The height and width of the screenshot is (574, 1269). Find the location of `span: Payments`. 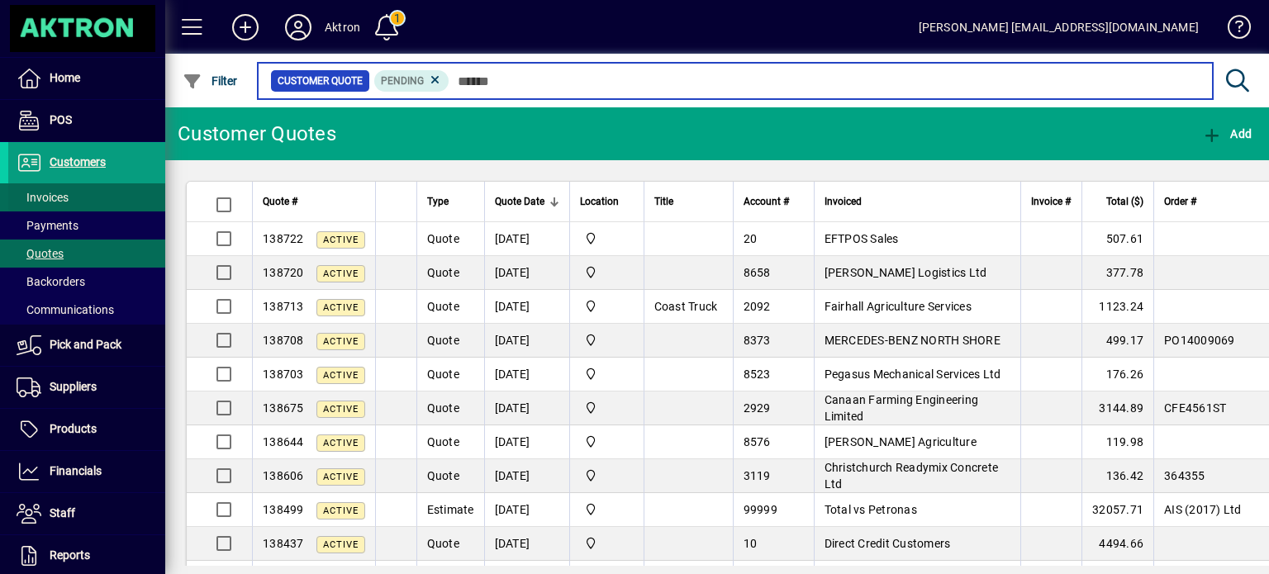

span: Payments is located at coordinates (47, 226).